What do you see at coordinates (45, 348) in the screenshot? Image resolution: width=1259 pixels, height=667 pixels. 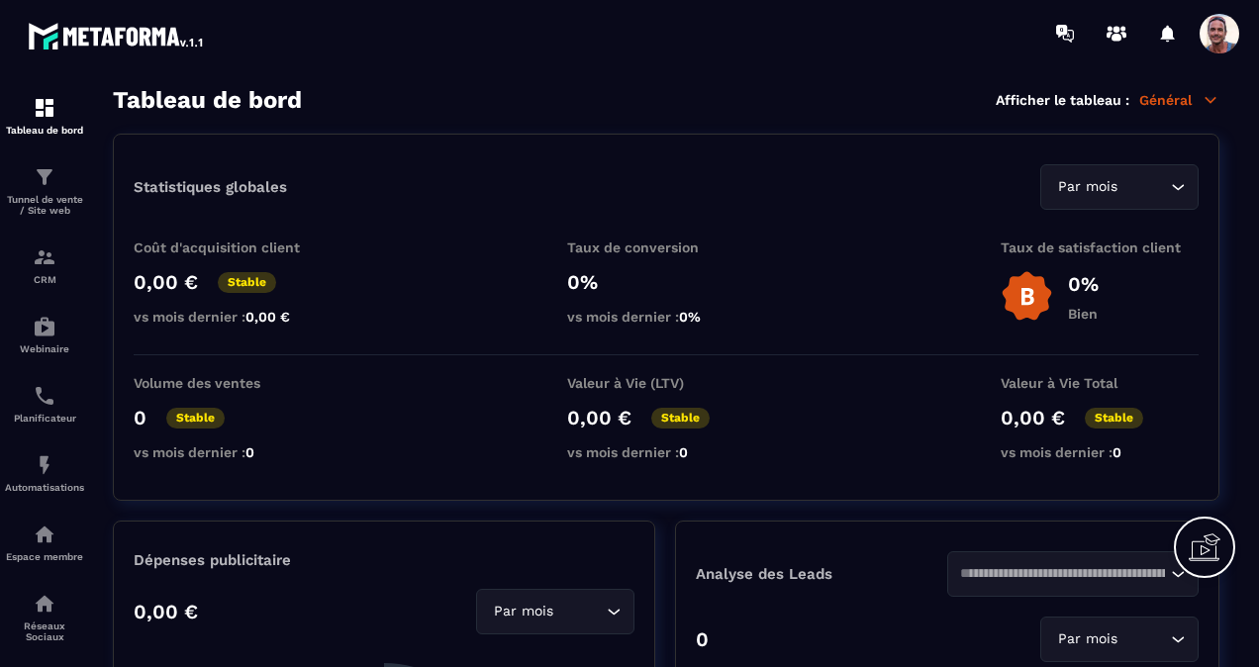 I see `p: Webinaire` at bounding box center [45, 348].